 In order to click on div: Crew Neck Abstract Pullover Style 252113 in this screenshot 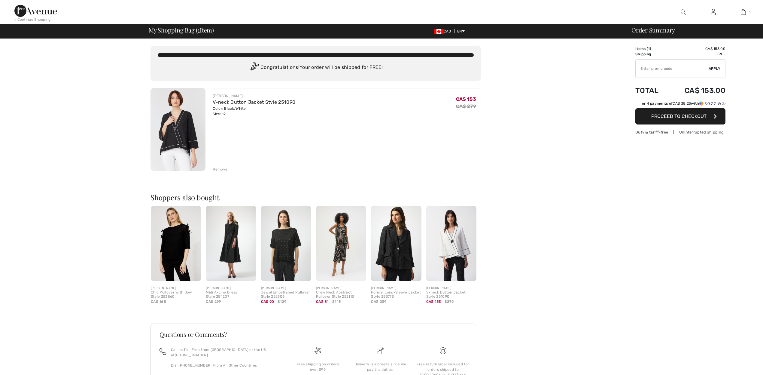, I will do `click(341, 294)`.